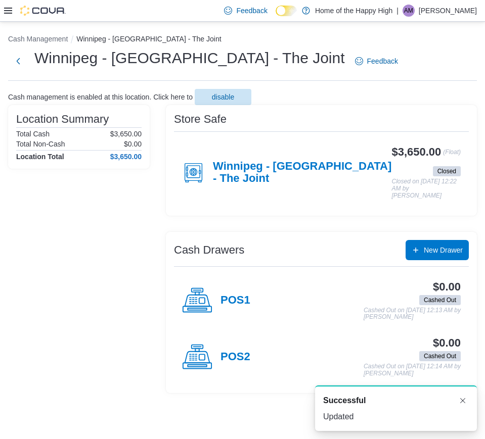 This screenshot has width=485, height=439. I want to click on h6: Total Non-Cash, so click(40, 144).